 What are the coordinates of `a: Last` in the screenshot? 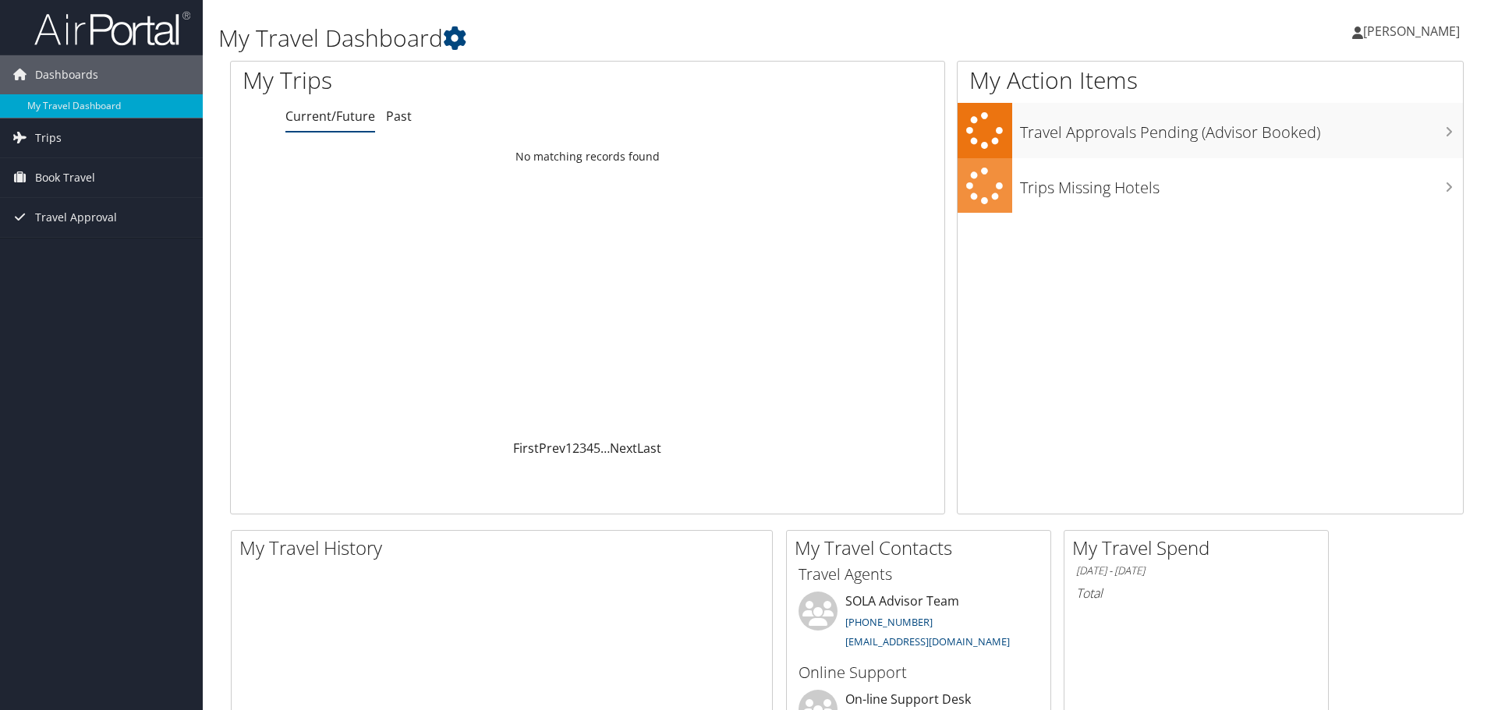 It's located at (649, 448).